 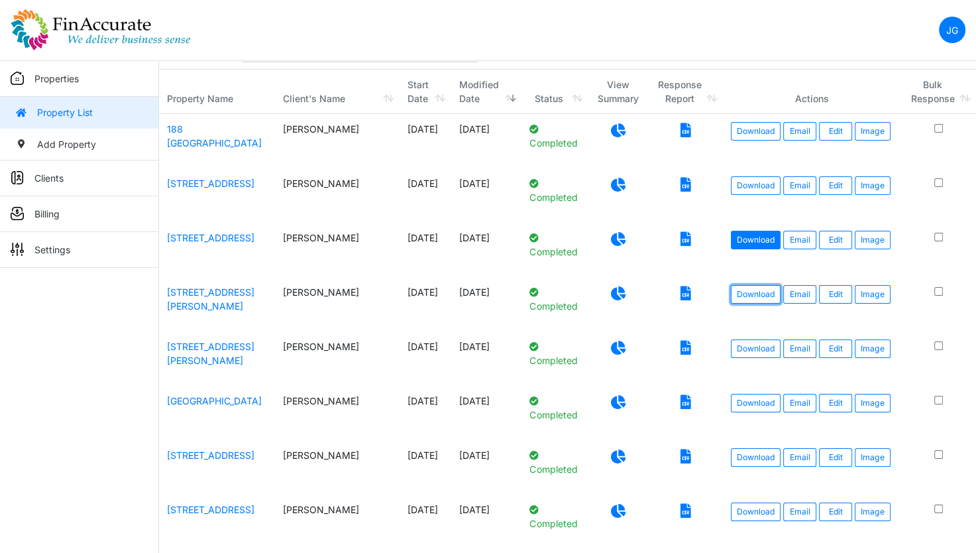 I want to click on th: Property Name: activate to sort column ascending, so click(x=217, y=91).